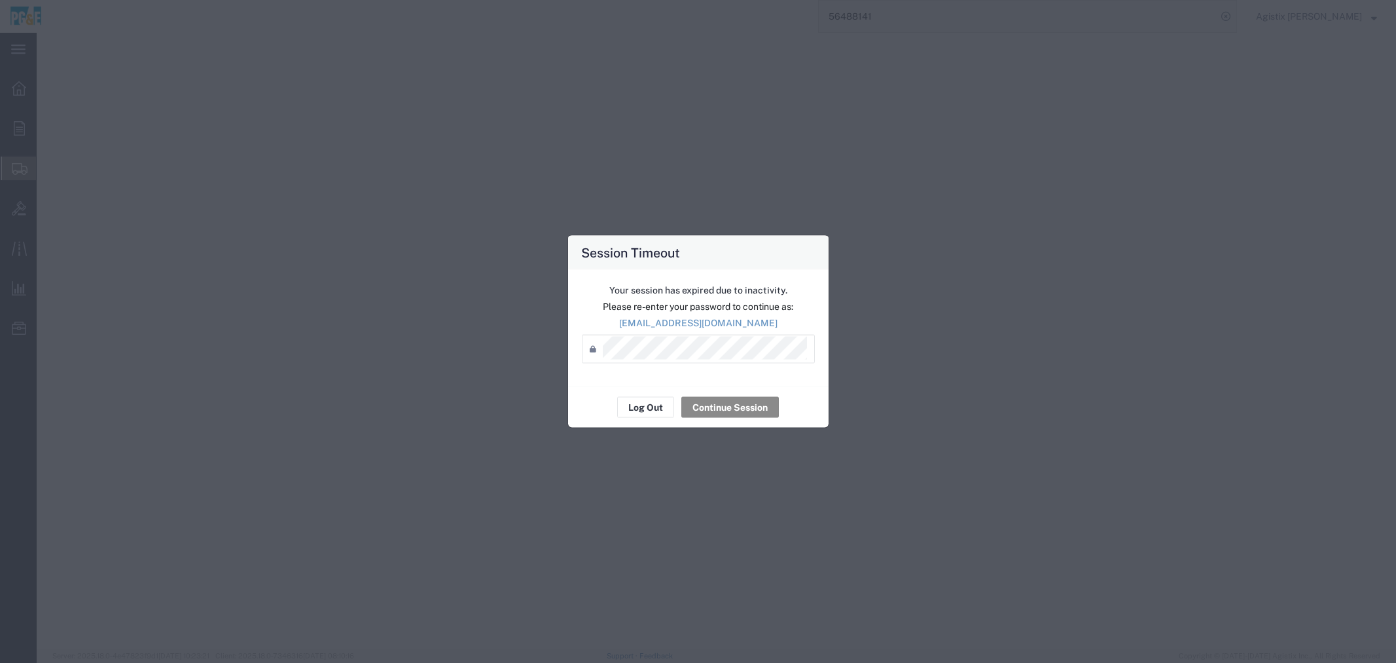 The height and width of the screenshot is (663, 1396). What do you see at coordinates (630, 252) in the screenshot?
I see `h4: Session Timeout` at bounding box center [630, 252].